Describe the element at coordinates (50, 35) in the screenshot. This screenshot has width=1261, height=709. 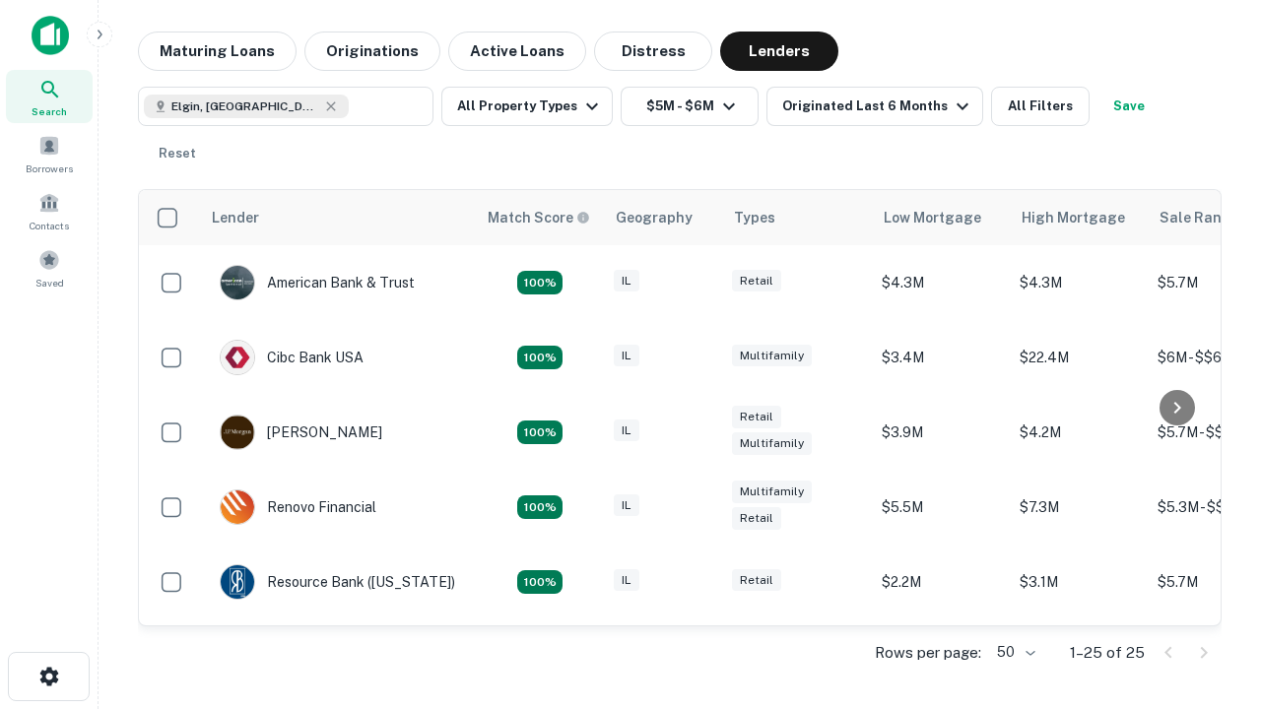
I see `img: capitalize-icon.png` at that location.